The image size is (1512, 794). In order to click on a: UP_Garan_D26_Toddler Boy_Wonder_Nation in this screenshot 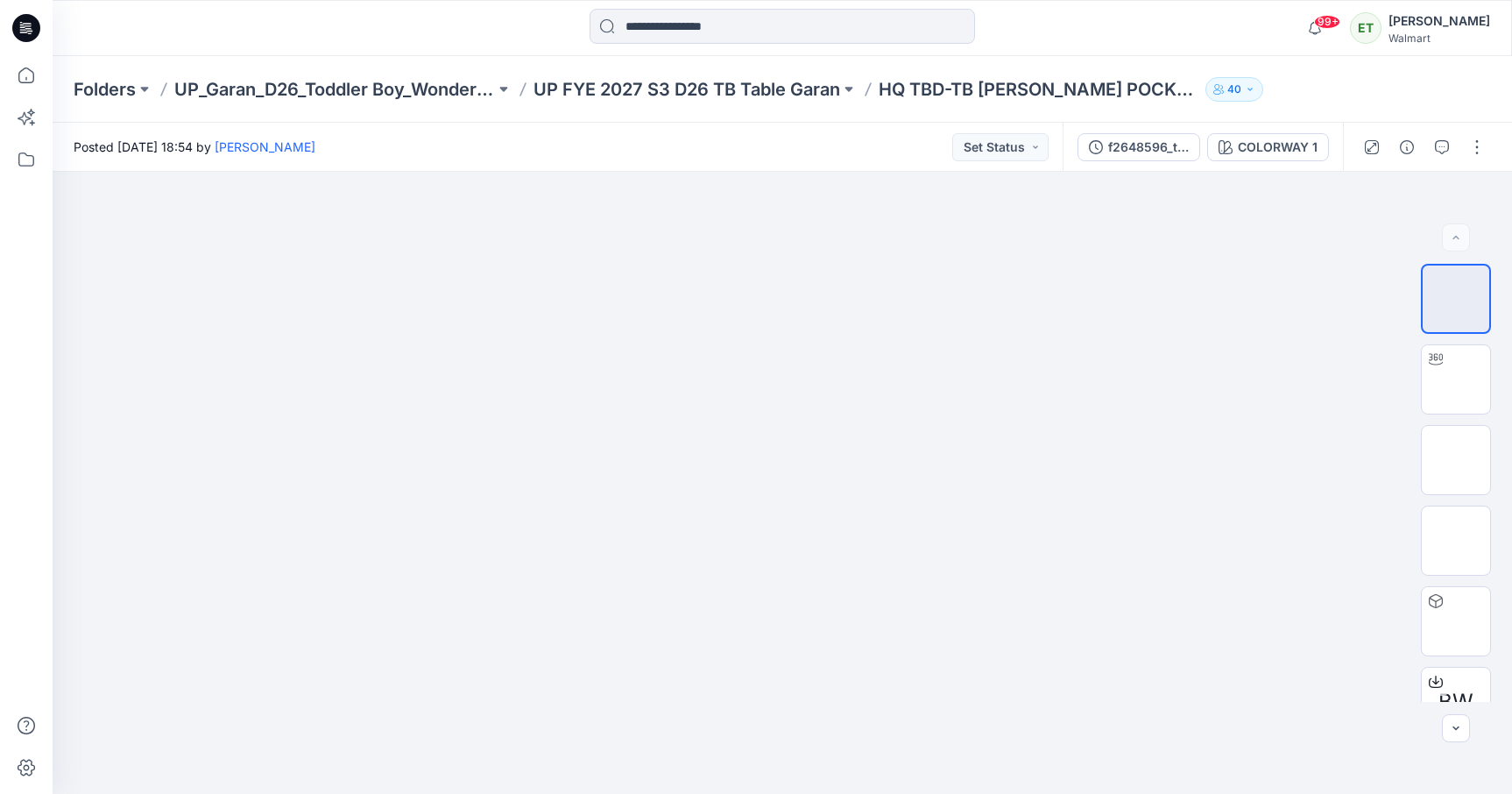, I will do `click(335, 90)`.